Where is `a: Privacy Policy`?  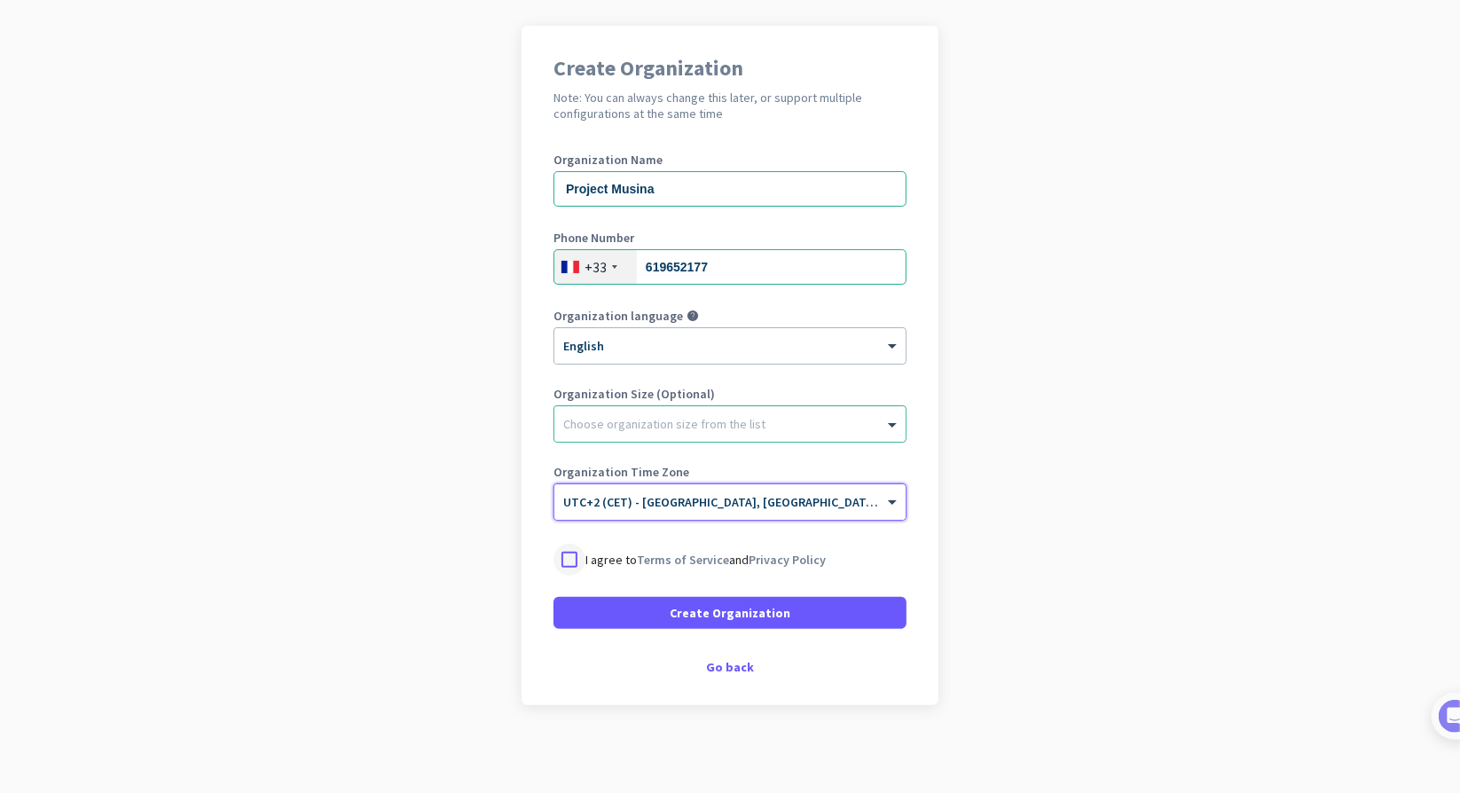 a: Privacy Policy is located at coordinates (787, 560).